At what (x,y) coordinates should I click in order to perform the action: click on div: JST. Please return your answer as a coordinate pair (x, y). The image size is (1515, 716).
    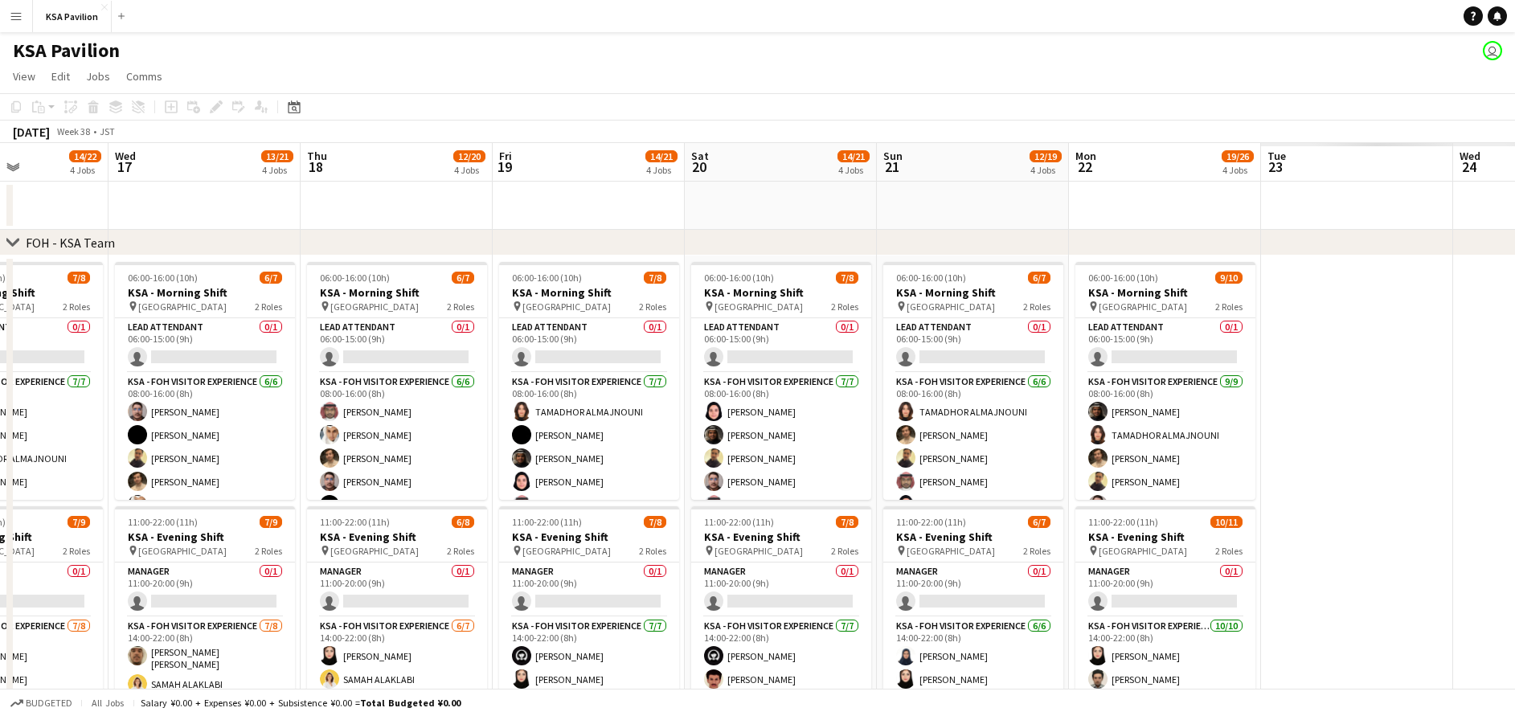
    Looking at the image, I should click on (107, 131).